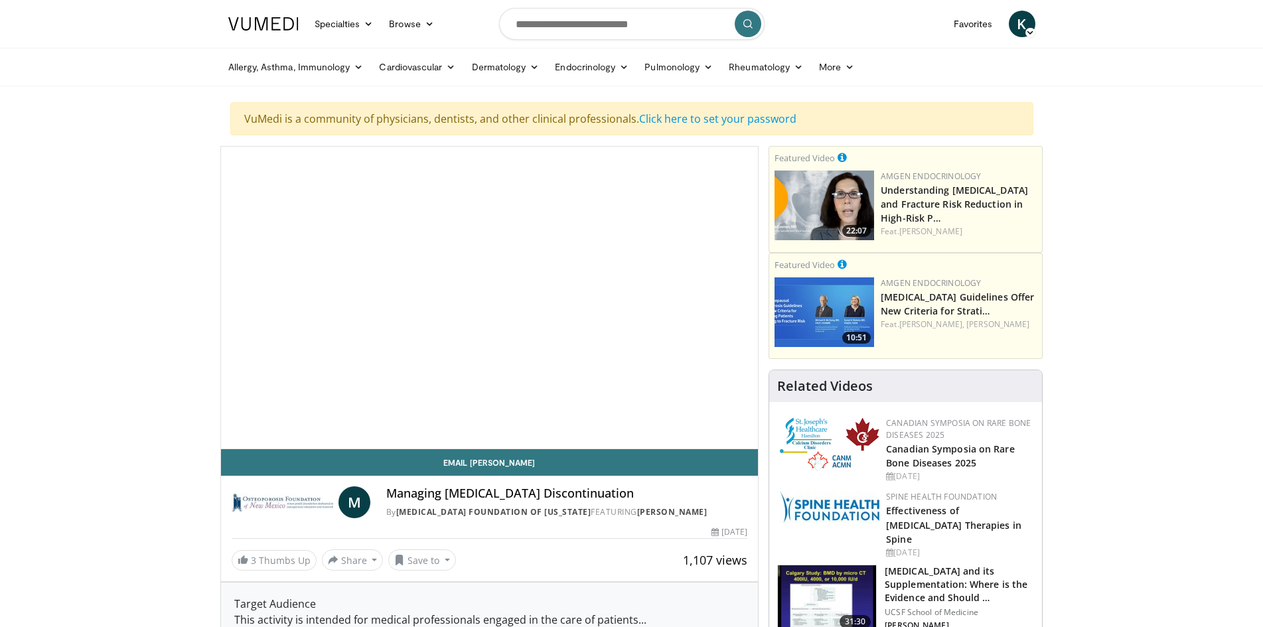 The height and width of the screenshot is (627, 1263). I want to click on a: 22:07, so click(825, 205).